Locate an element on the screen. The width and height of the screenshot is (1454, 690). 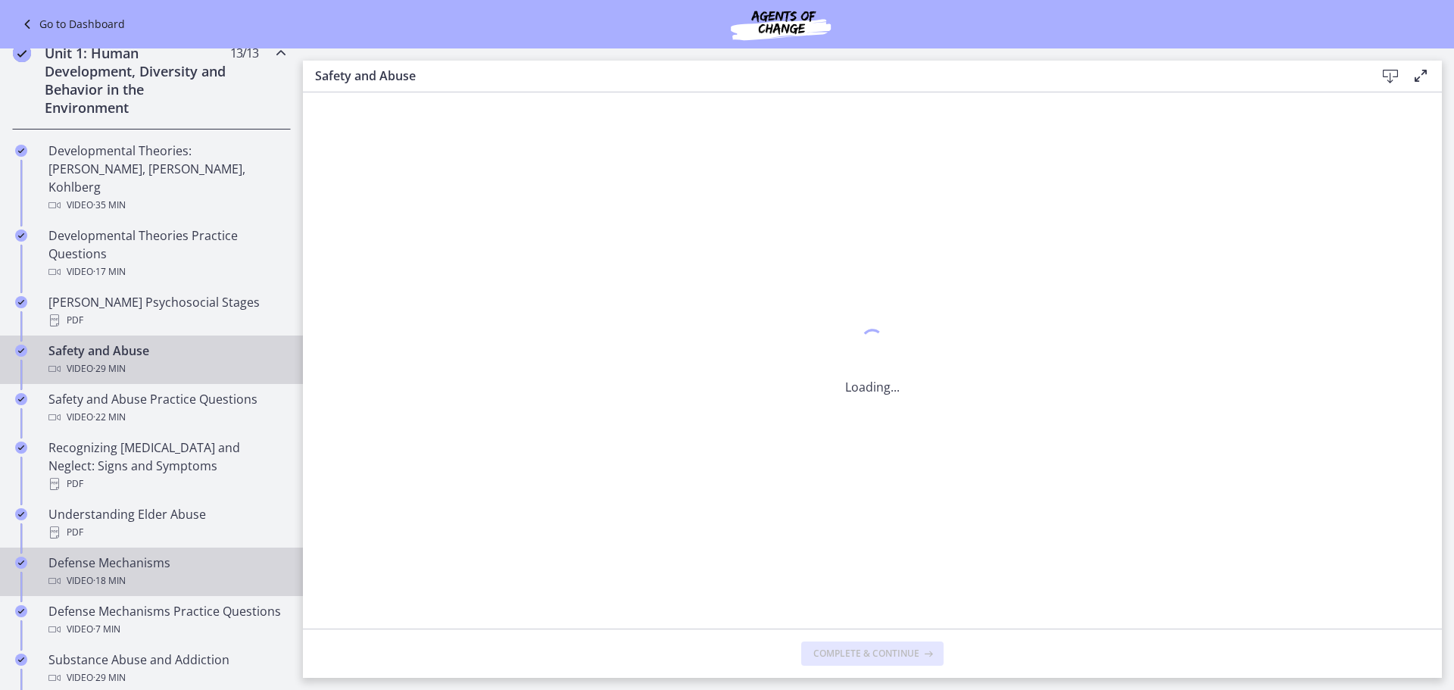
span: 13 / 13 is located at coordinates (244, 53).